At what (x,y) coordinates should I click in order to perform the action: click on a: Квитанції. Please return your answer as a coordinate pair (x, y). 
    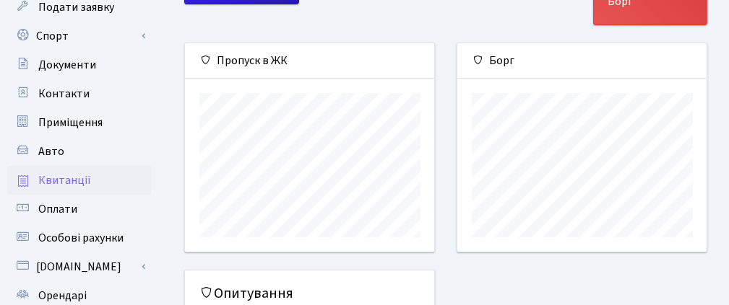
    Looking at the image, I should click on (79, 181).